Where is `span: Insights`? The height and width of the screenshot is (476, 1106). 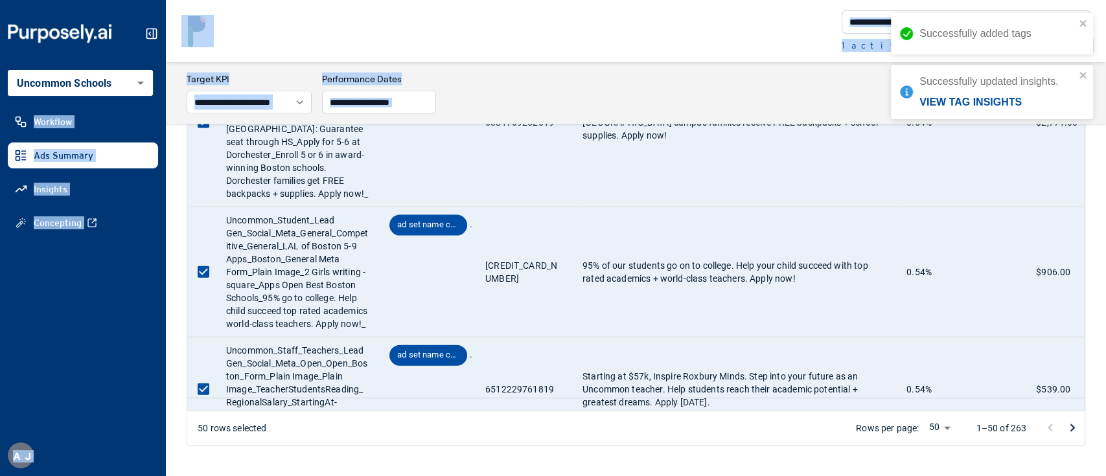
span: Insights is located at coordinates (51, 189).